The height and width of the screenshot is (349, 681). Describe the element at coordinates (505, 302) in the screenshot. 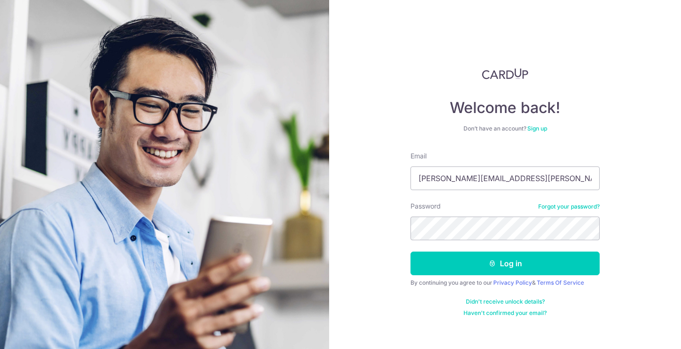

I see `a: Didn't receive unlock details?` at that location.